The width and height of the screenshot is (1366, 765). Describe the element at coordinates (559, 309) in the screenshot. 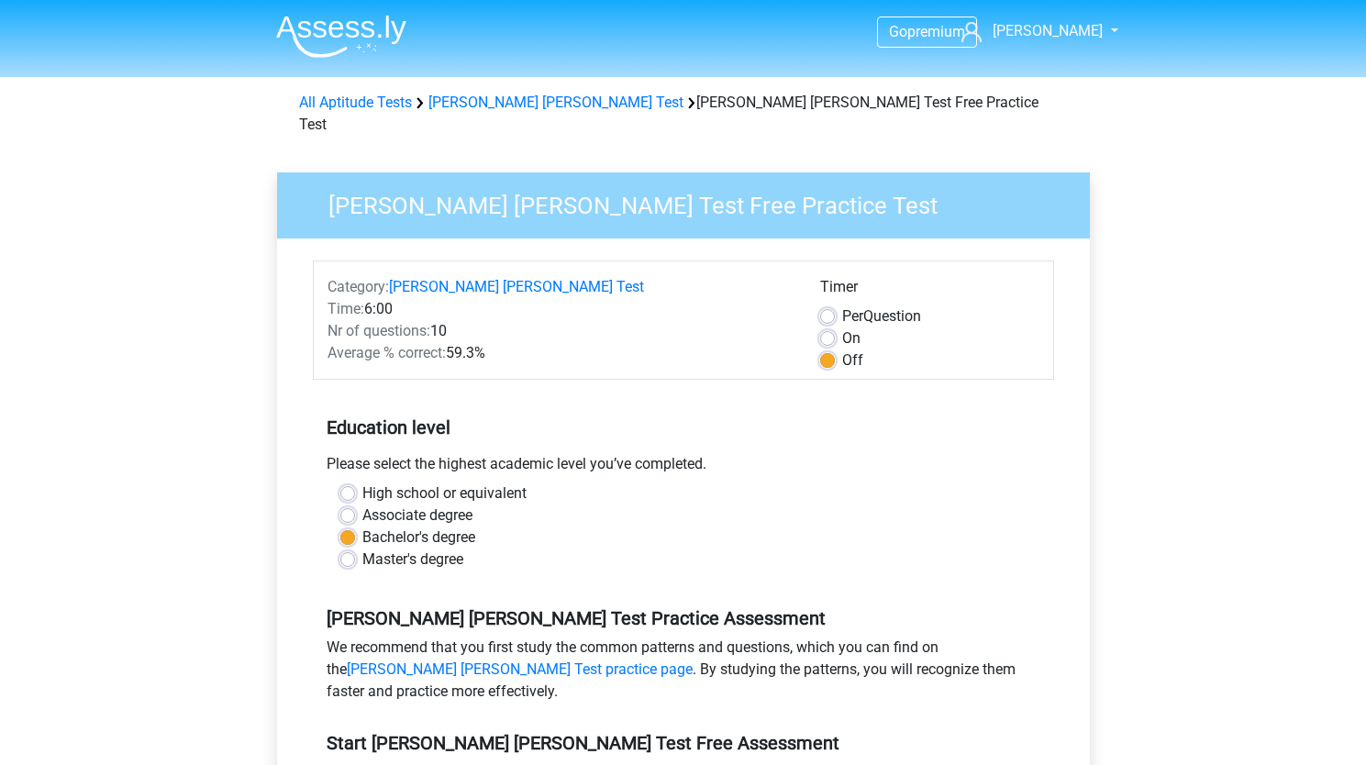

I see `div: 6:00` at that location.